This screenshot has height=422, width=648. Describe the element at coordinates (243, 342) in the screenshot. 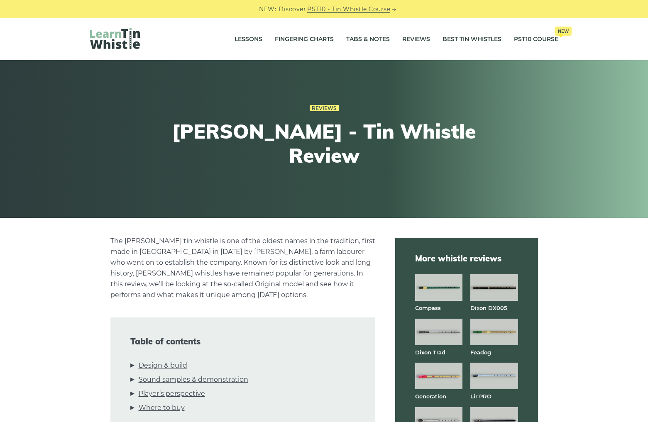

I see `span: Table of contents` at that location.